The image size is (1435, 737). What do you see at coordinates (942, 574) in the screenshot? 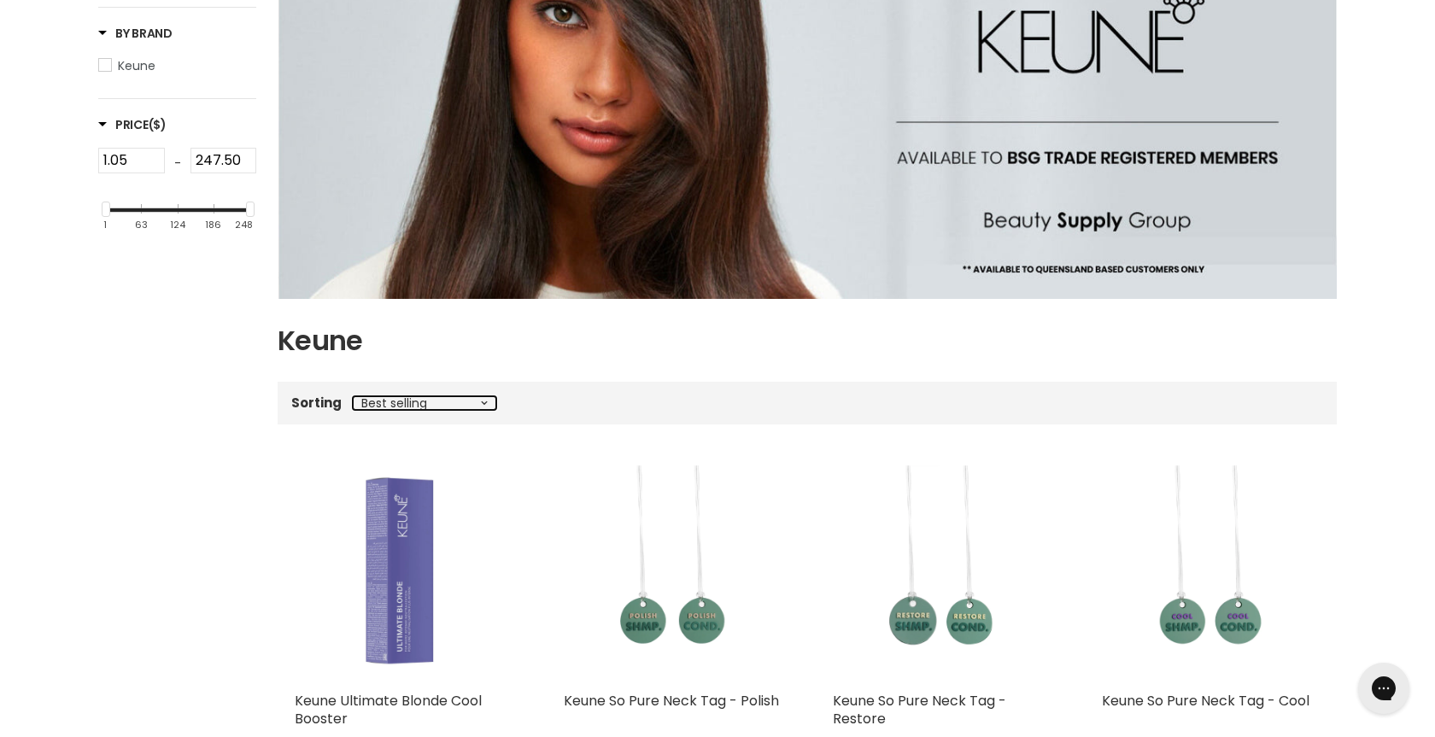
I see `img: Keune So Pure Neck Tag - Restore` at bounding box center [942, 574].